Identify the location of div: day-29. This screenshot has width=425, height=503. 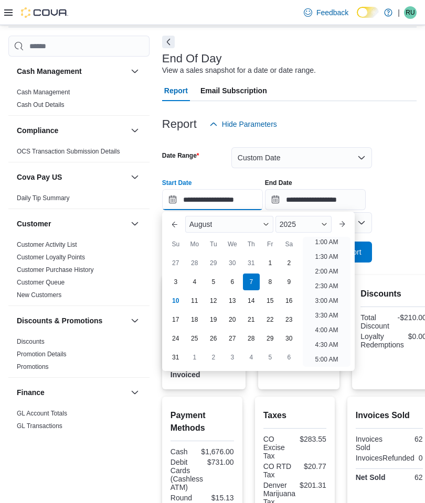
(213, 263).